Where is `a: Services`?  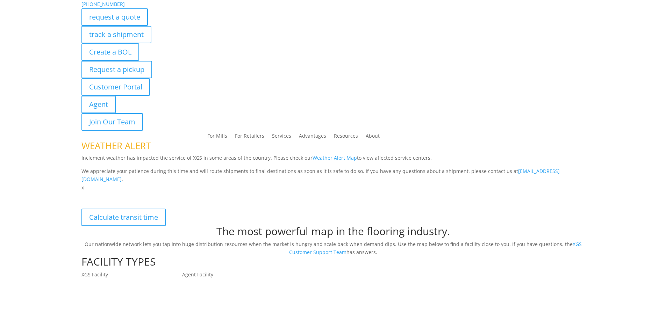 a: Services is located at coordinates (281, 137).